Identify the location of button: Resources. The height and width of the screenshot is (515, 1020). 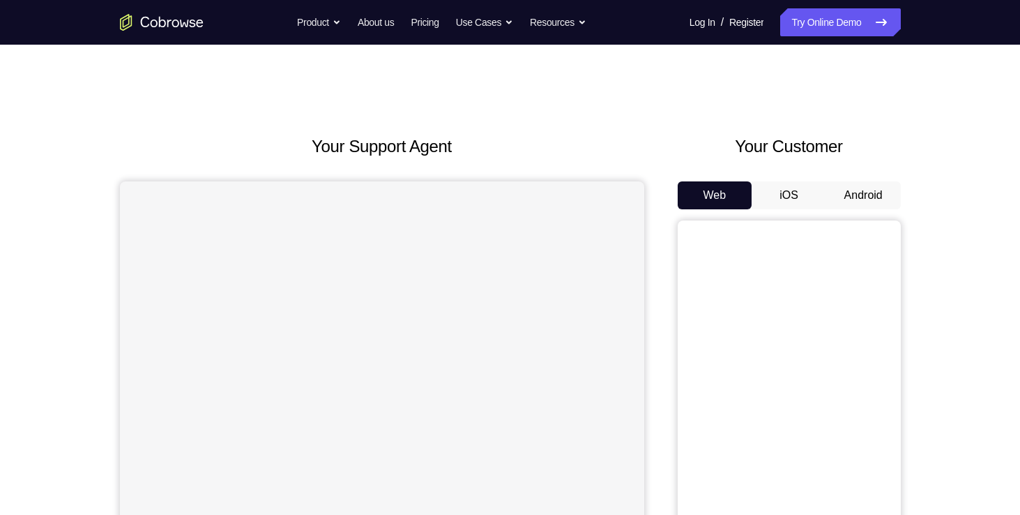
(558, 22).